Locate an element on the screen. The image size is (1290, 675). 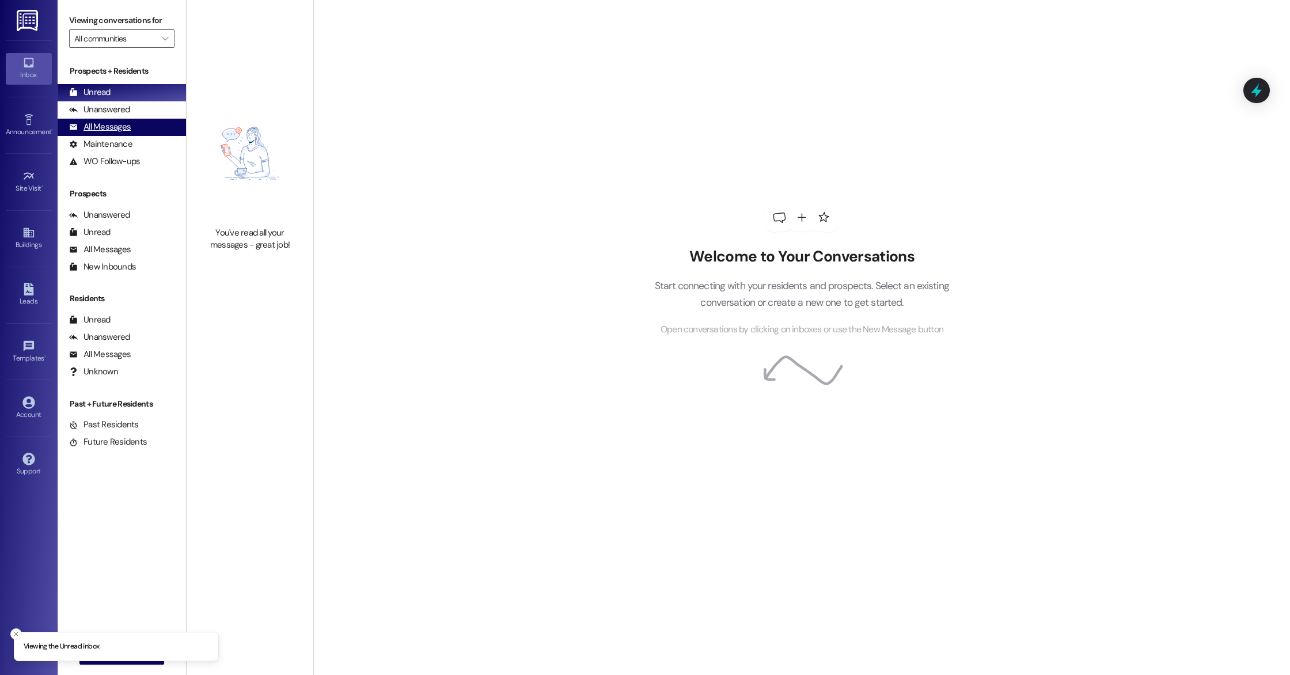
a: Buildings is located at coordinates (29, 238).